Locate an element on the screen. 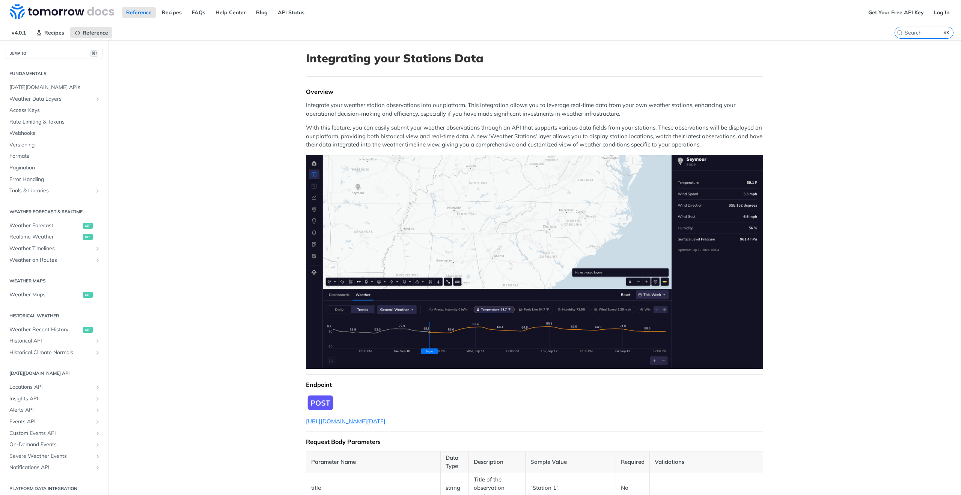 This screenshot has height=495, width=961. th: Required is located at coordinates (632, 462).